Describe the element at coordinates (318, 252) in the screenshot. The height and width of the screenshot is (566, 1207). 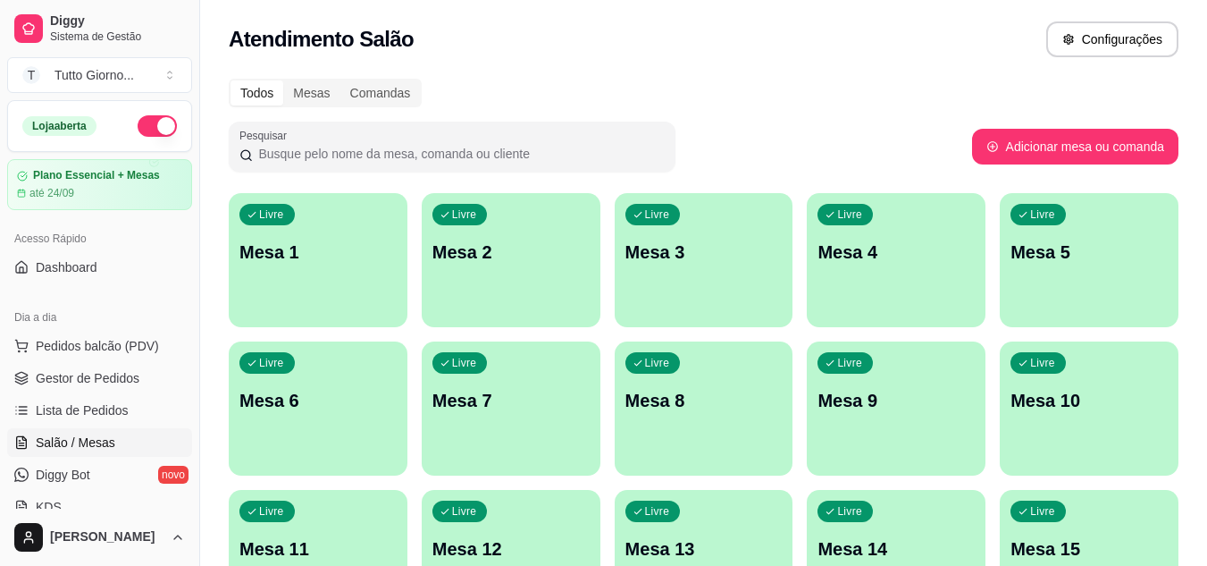
I see `p: Mesa 1` at that location.